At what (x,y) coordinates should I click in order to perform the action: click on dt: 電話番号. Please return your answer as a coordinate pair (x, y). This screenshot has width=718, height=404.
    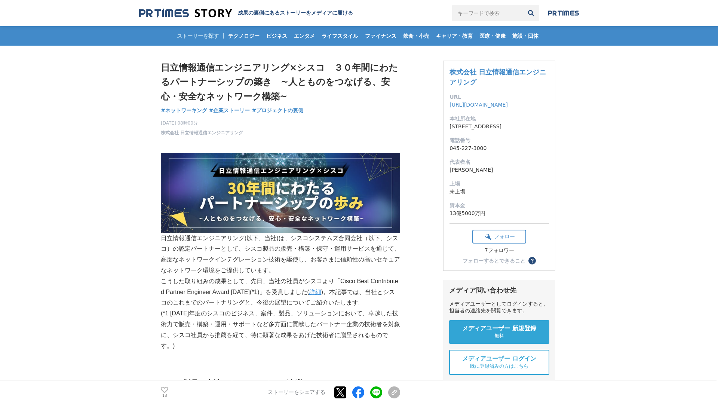
    Looking at the image, I should click on (499, 140).